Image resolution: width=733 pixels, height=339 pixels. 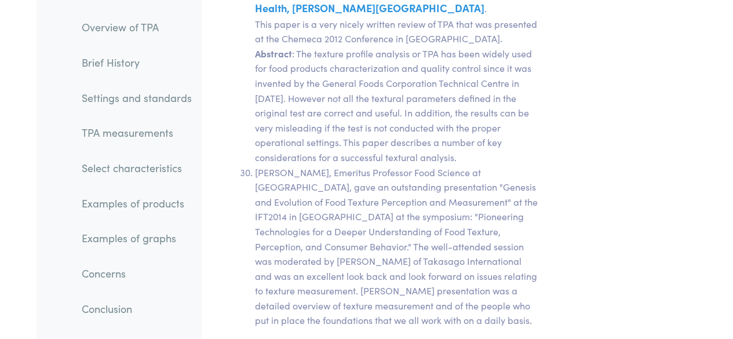 What do you see at coordinates (137, 203) in the screenshot?
I see `a: Examples of products` at bounding box center [137, 203].